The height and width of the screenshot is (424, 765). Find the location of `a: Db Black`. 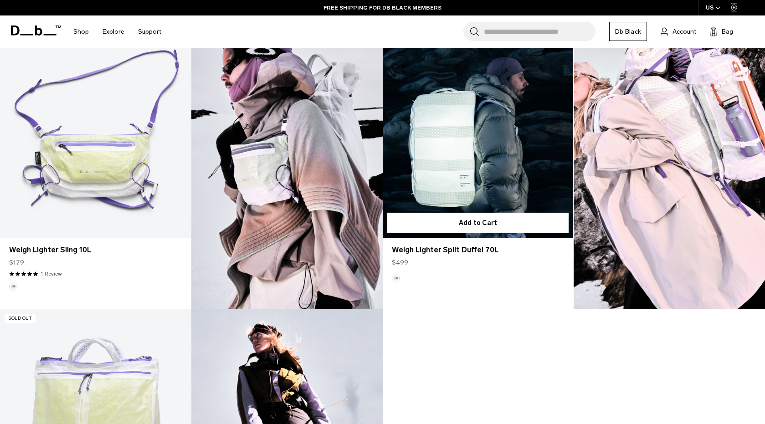

a: Db Black is located at coordinates (628, 31).